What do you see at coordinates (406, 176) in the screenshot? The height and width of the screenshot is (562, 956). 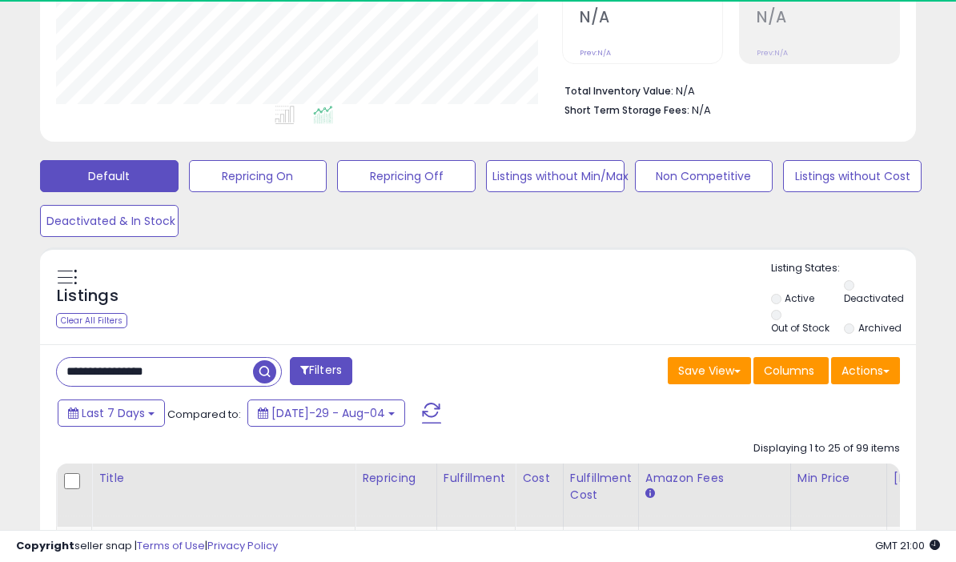 I see `button: Repricing Off` at bounding box center [406, 176].